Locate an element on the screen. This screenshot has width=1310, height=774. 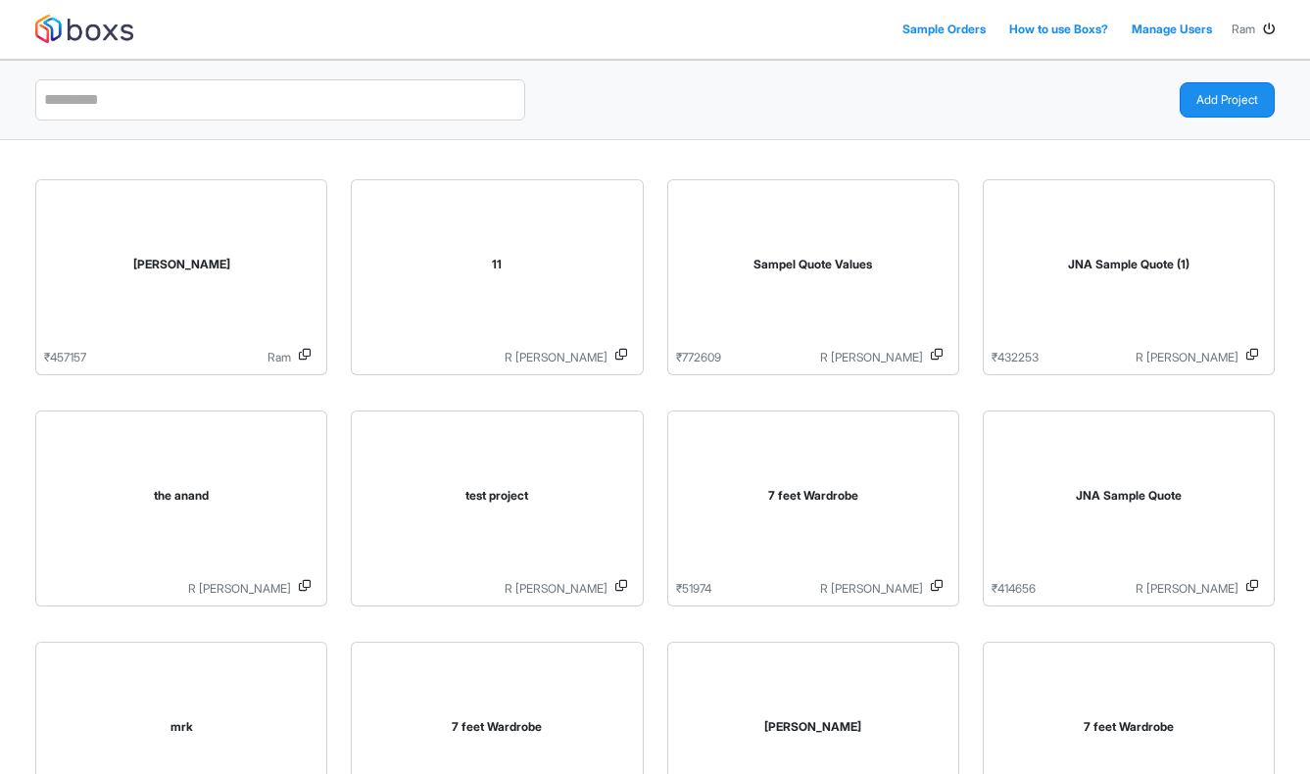
p: Ram is located at coordinates (188, 358).